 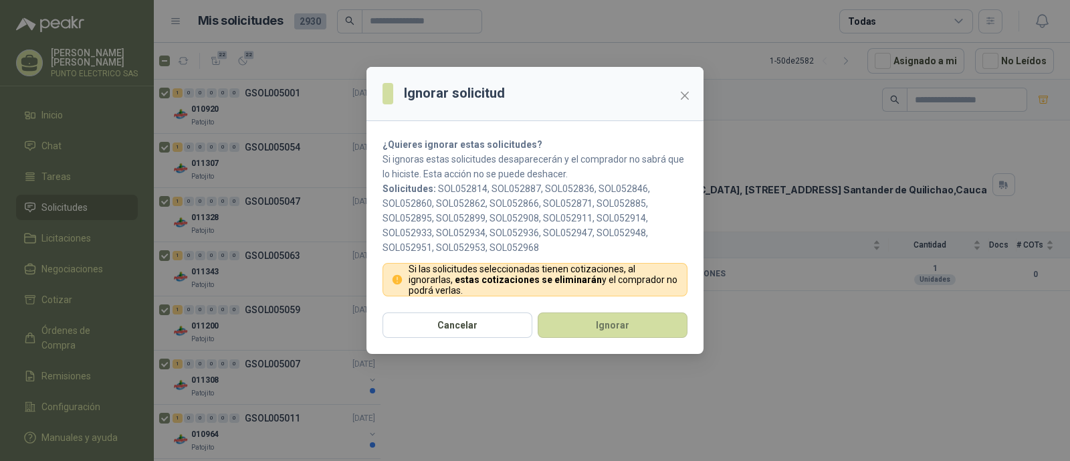 I want to click on button: Close, so click(x=685, y=96).